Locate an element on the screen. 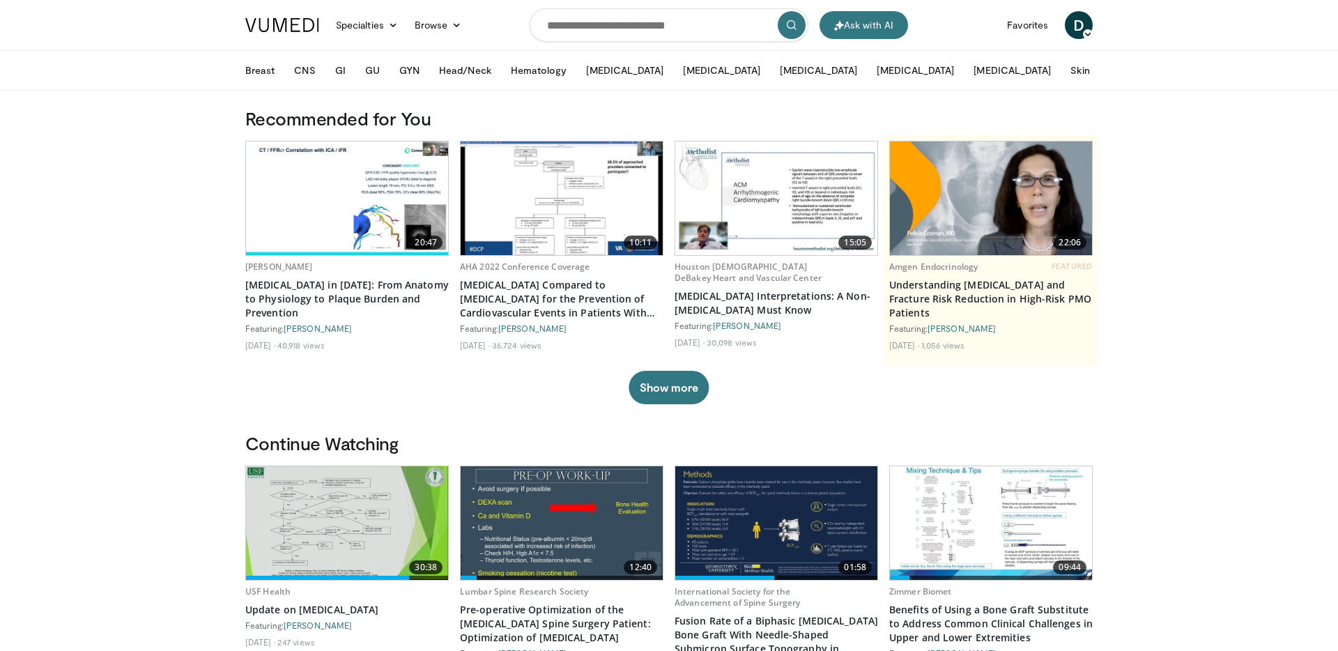 This screenshot has width=1338, height=651. img: 823da73b-7a00-425d-bb7f-45c8b03b10c3.620x360_q85_upscale.jpg is located at coordinates (347, 198).